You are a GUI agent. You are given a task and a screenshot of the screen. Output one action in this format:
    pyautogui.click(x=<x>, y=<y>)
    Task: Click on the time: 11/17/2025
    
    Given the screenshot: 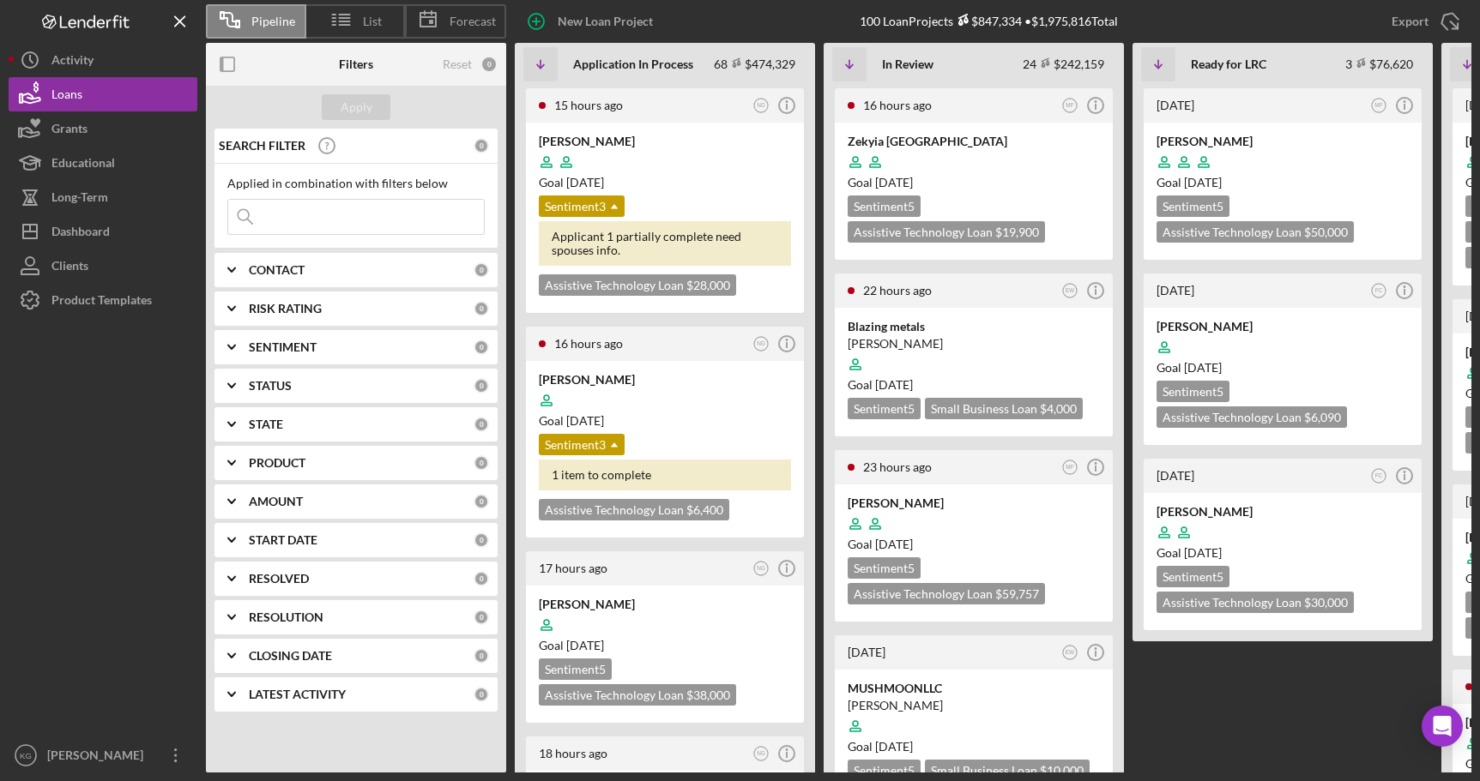 What is the action you would take?
    pyautogui.click(x=894, y=746)
    